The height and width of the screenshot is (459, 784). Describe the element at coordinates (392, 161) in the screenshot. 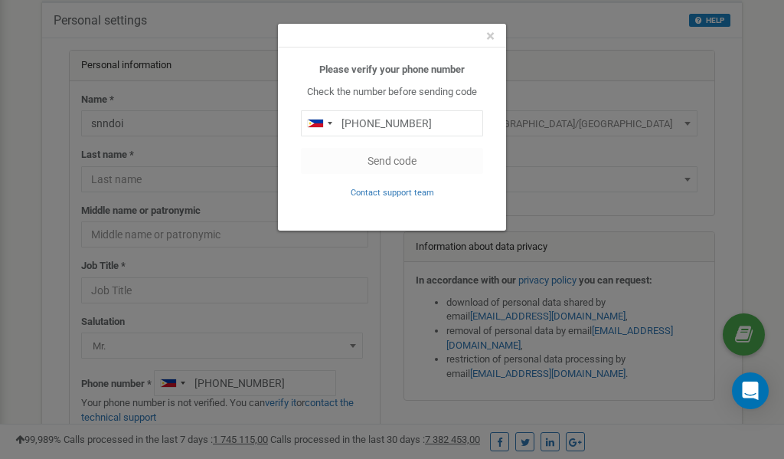

I see `button: Send code` at that location.